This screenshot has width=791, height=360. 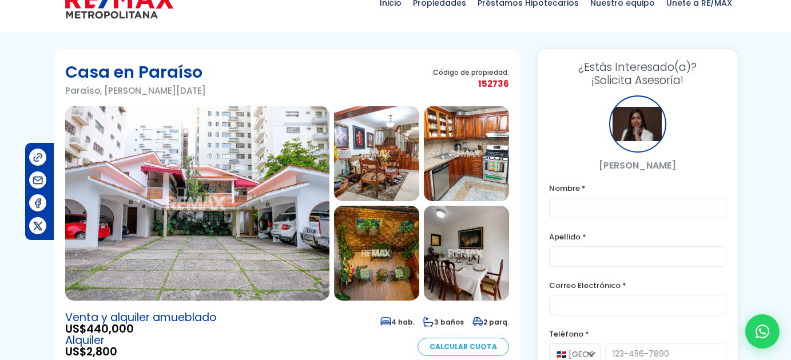 I want to click on label: Apellido *, so click(x=638, y=237).